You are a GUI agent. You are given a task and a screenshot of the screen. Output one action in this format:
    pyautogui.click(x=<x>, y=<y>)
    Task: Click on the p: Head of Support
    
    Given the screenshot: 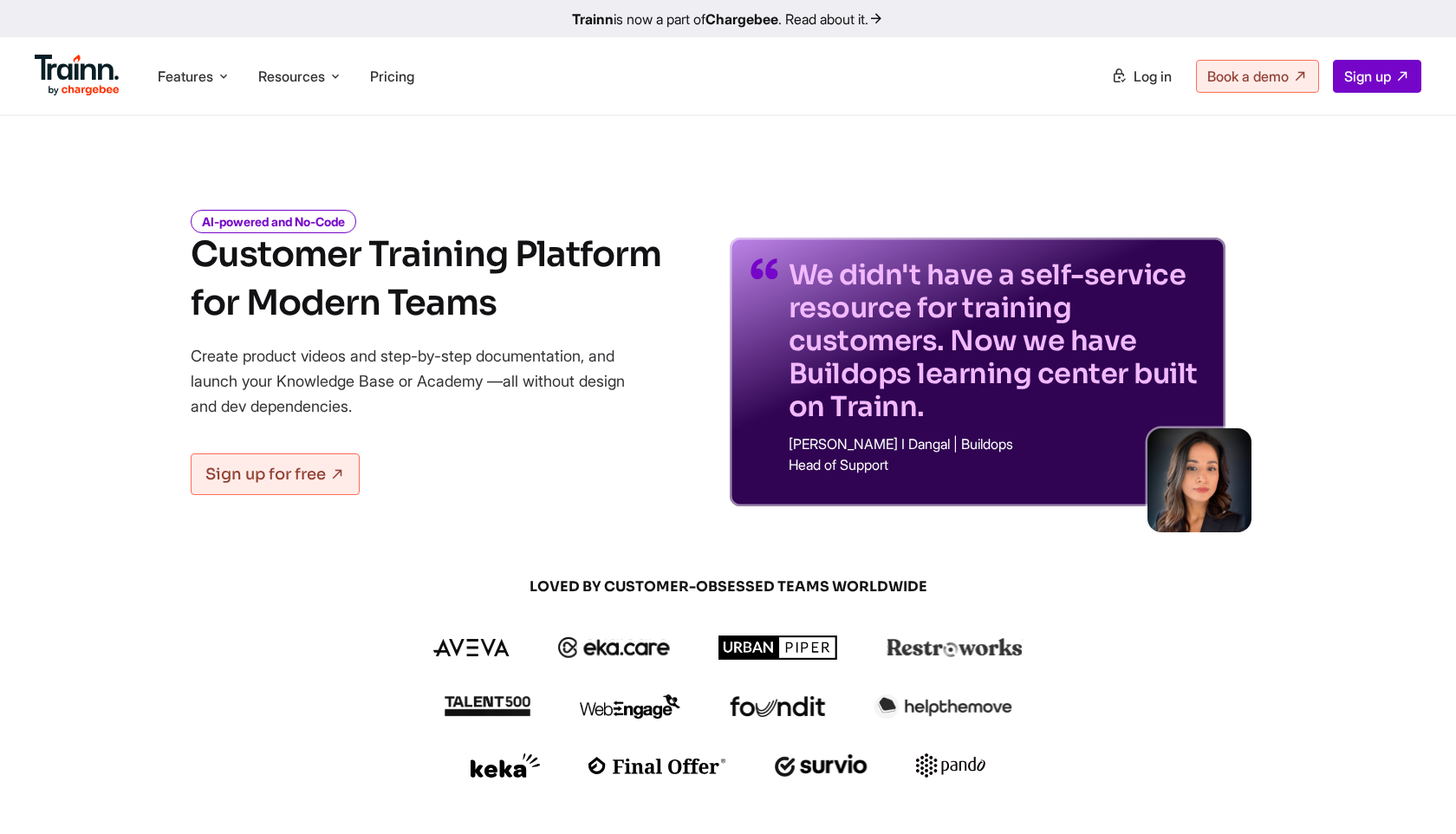 What is the action you would take?
    pyautogui.click(x=997, y=464)
    